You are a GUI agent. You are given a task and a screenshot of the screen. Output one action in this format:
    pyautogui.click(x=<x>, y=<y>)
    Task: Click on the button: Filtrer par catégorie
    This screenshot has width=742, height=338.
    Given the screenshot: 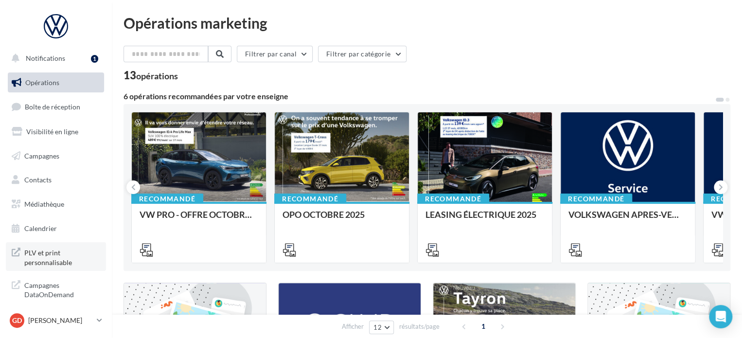 What is the action you would take?
    pyautogui.click(x=362, y=54)
    